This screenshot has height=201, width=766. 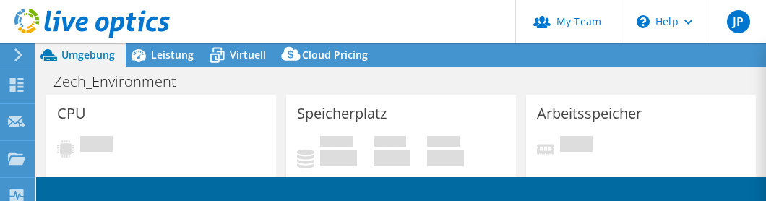 I want to click on span: Cloud Pricing, so click(x=335, y=54).